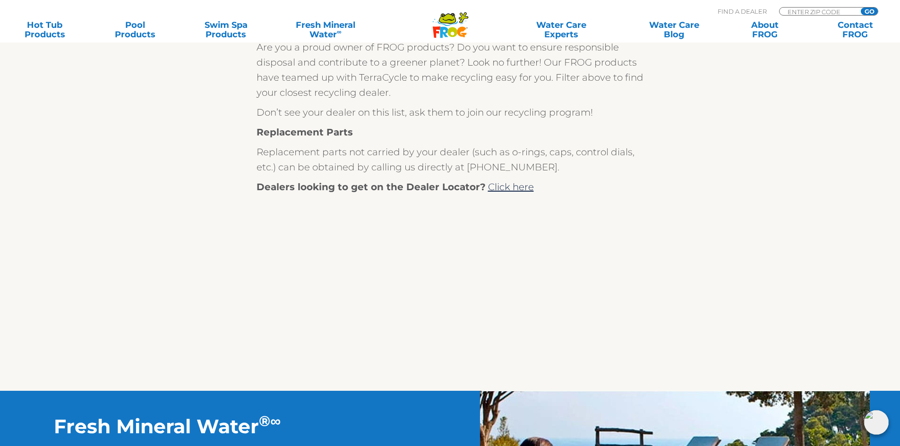 The height and width of the screenshot is (446, 900). I want to click on a: Click here, so click(511, 187).